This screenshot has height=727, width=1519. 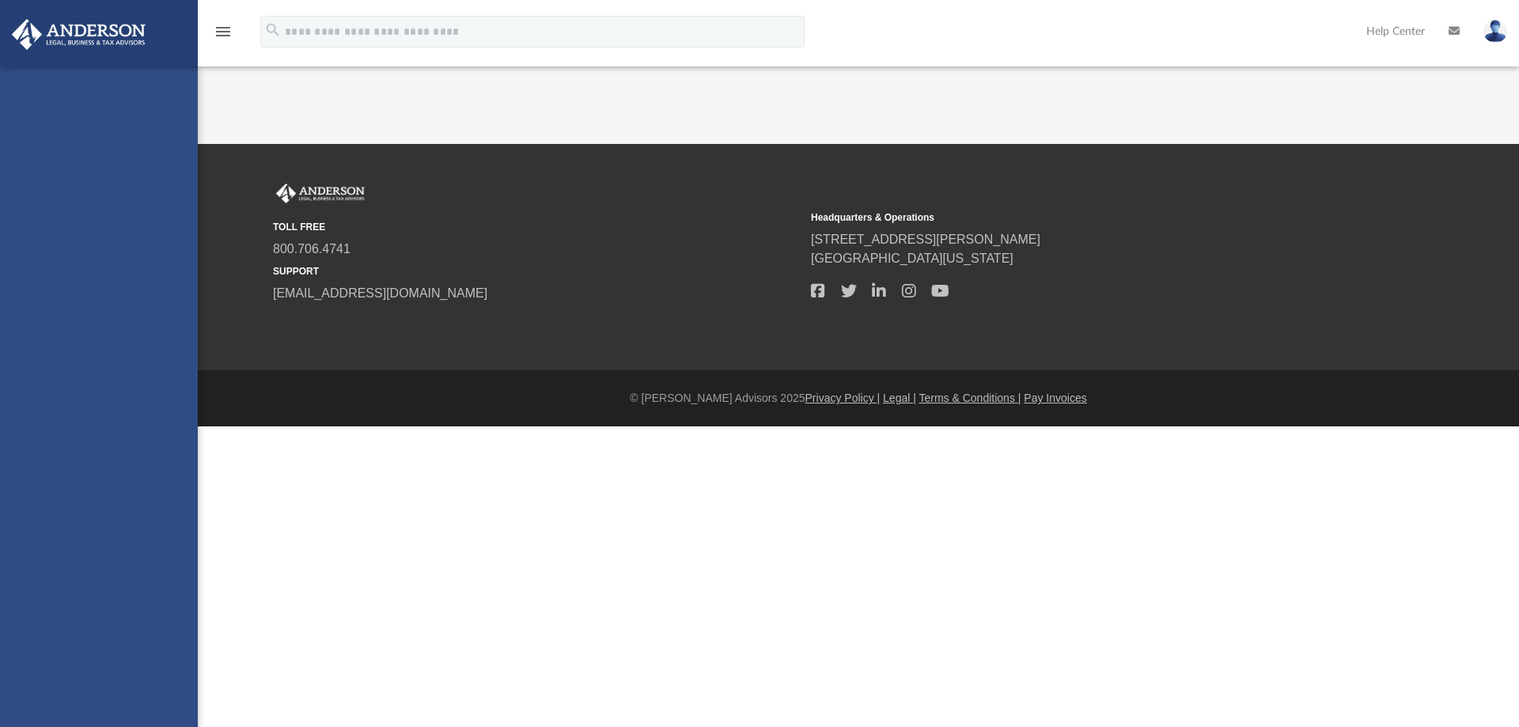 I want to click on a: Pay Invoices, so click(x=1054, y=398).